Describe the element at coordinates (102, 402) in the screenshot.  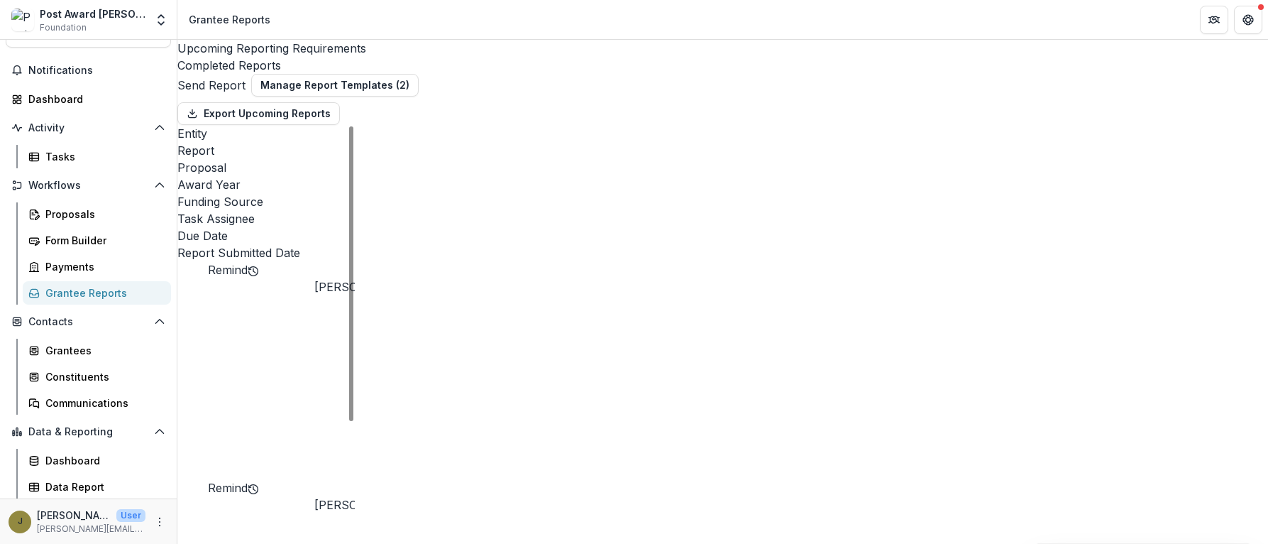
I see `div: Communications` at that location.